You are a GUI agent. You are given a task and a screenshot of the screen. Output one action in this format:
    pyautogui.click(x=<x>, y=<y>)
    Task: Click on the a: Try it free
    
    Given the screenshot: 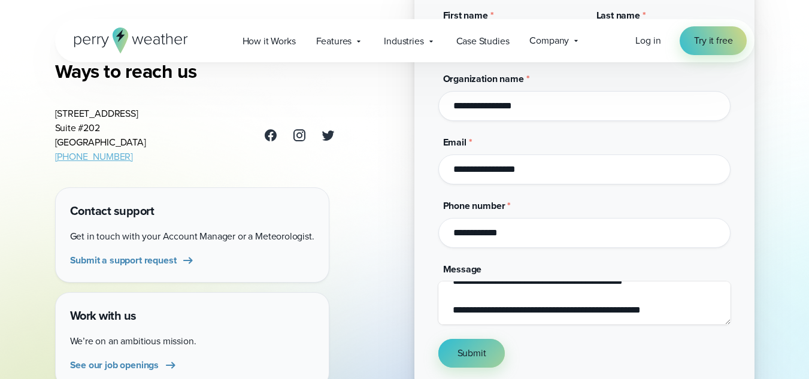 What is the action you would take?
    pyautogui.click(x=713, y=41)
    